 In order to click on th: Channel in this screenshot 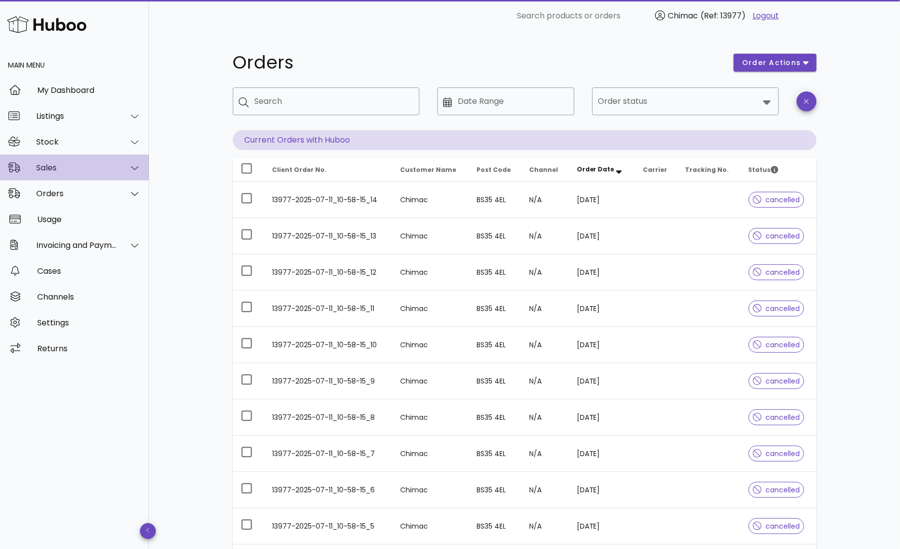, I will do `click(545, 170)`.